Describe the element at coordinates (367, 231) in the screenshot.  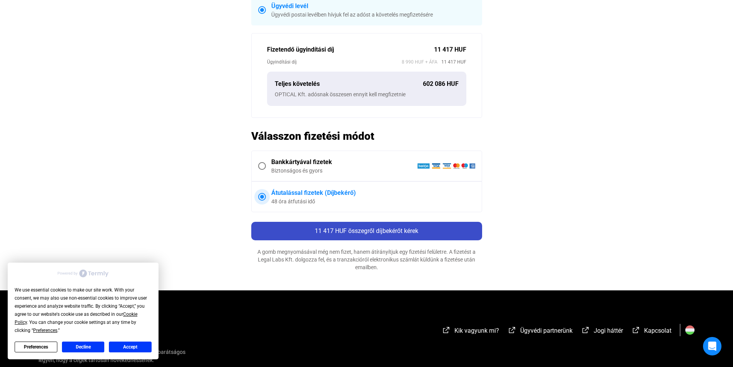
I see `button: 11 417 HUF összegről díjbekérőt kérek` at that location.